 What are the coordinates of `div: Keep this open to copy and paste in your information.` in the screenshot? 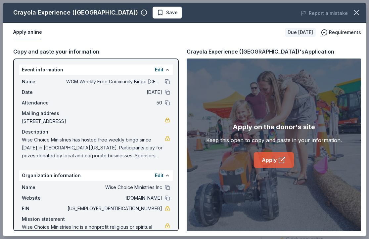 It's located at (274, 140).